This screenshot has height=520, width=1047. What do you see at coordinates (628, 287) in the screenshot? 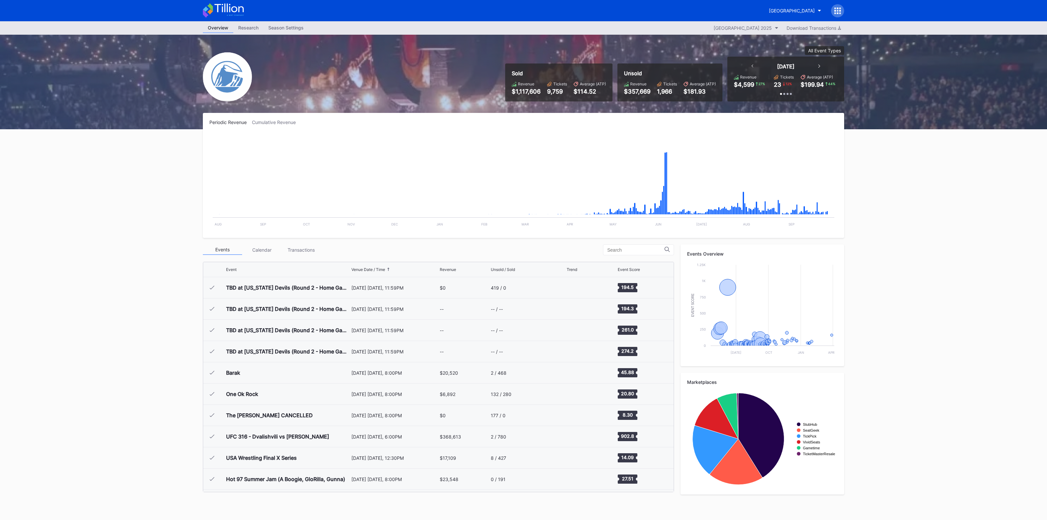
I see `text: 194.5` at bounding box center [628, 287].